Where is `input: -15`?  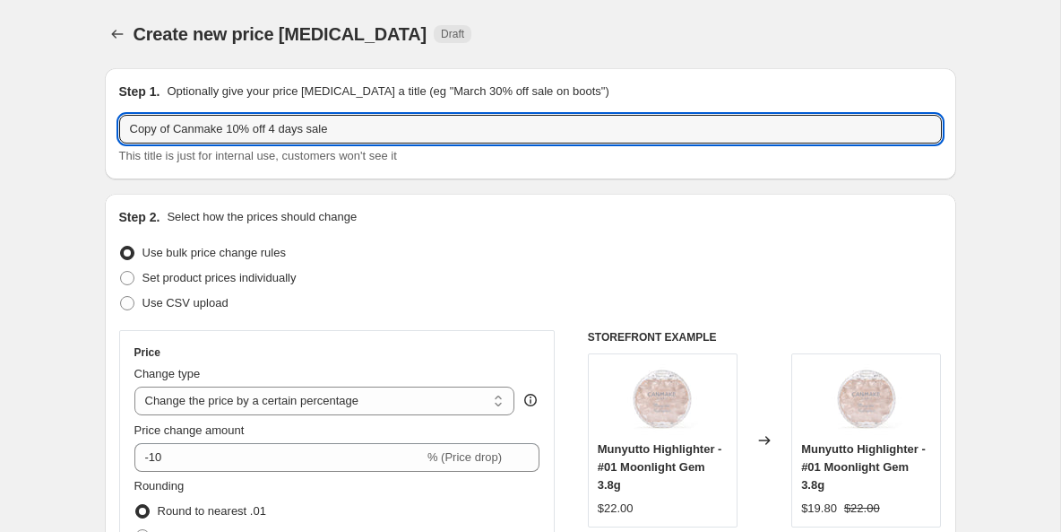 input: -15 is located at coordinates (279, 457).